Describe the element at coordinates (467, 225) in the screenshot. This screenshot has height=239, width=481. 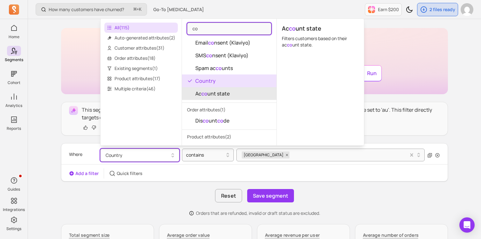
I see `div: Open Intercom Messenger` at that location.